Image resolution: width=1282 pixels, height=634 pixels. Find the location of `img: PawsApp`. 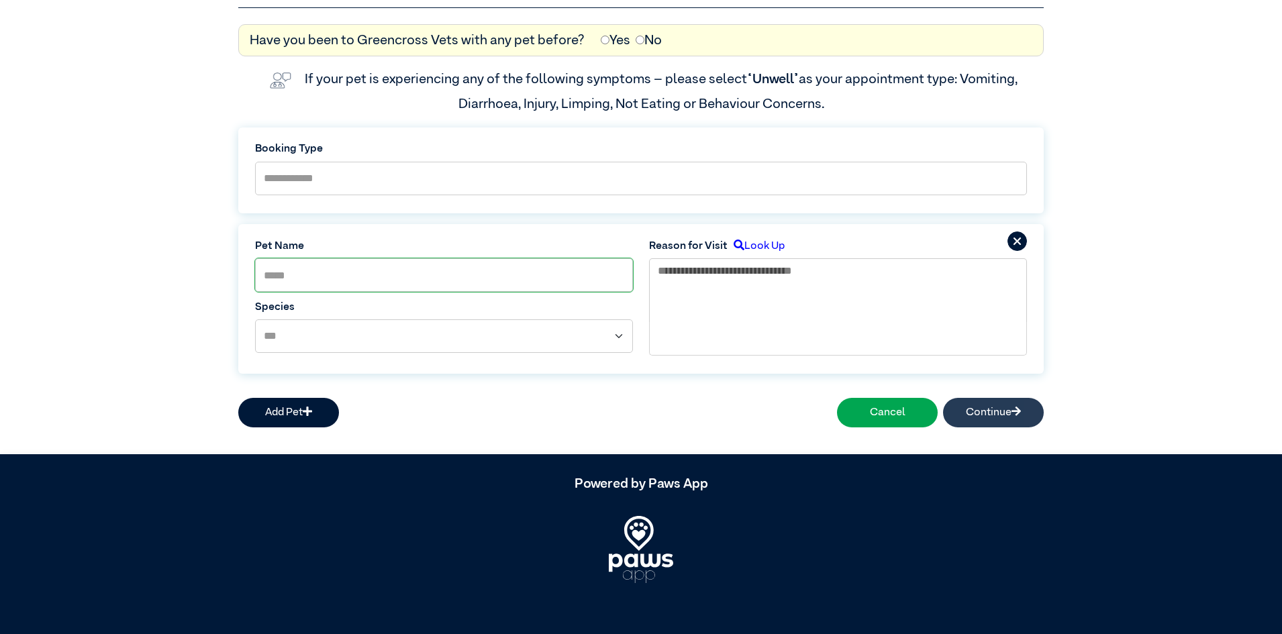

img: PawsApp is located at coordinates (641, 550).